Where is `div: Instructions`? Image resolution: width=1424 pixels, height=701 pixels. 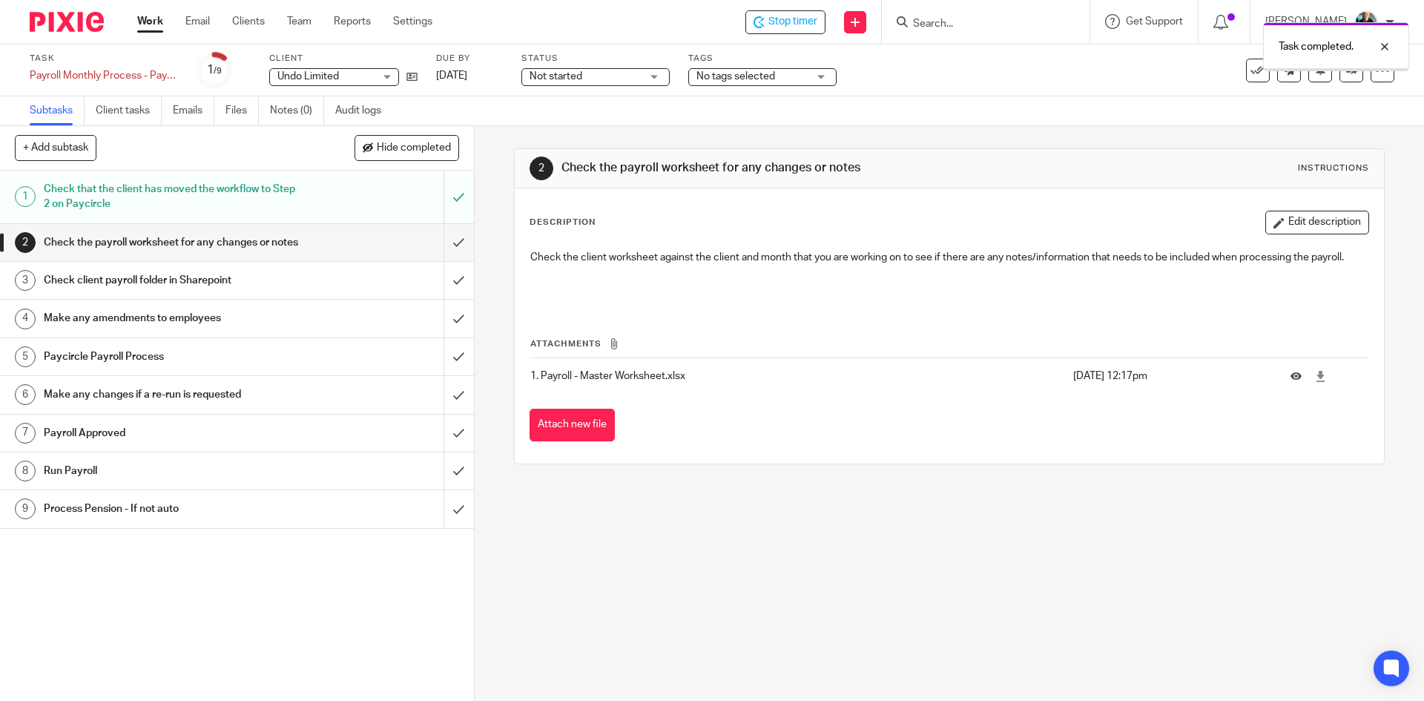
div: Instructions is located at coordinates (1333, 168).